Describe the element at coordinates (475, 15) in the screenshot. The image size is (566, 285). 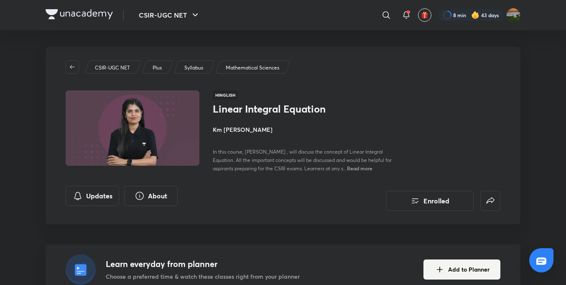
I see `img: streak` at that location.